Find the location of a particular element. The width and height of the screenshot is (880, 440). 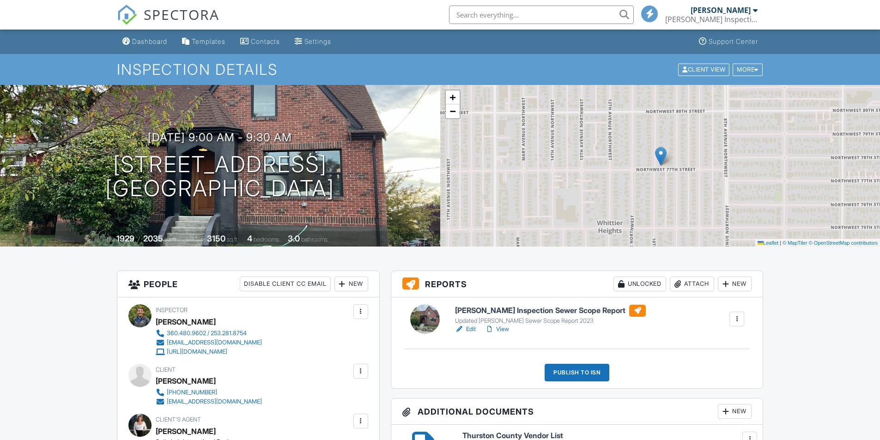

h3: Additional Documents is located at coordinates (577, 411).